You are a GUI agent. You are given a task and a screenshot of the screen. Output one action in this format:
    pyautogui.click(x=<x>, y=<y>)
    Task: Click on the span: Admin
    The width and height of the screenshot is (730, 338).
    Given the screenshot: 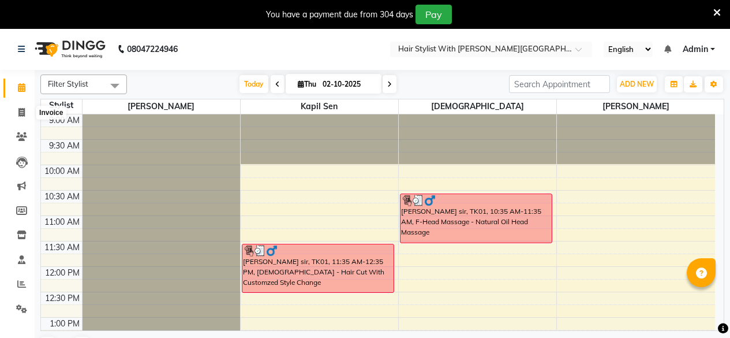 What is the action you would take?
    pyautogui.click(x=696, y=49)
    